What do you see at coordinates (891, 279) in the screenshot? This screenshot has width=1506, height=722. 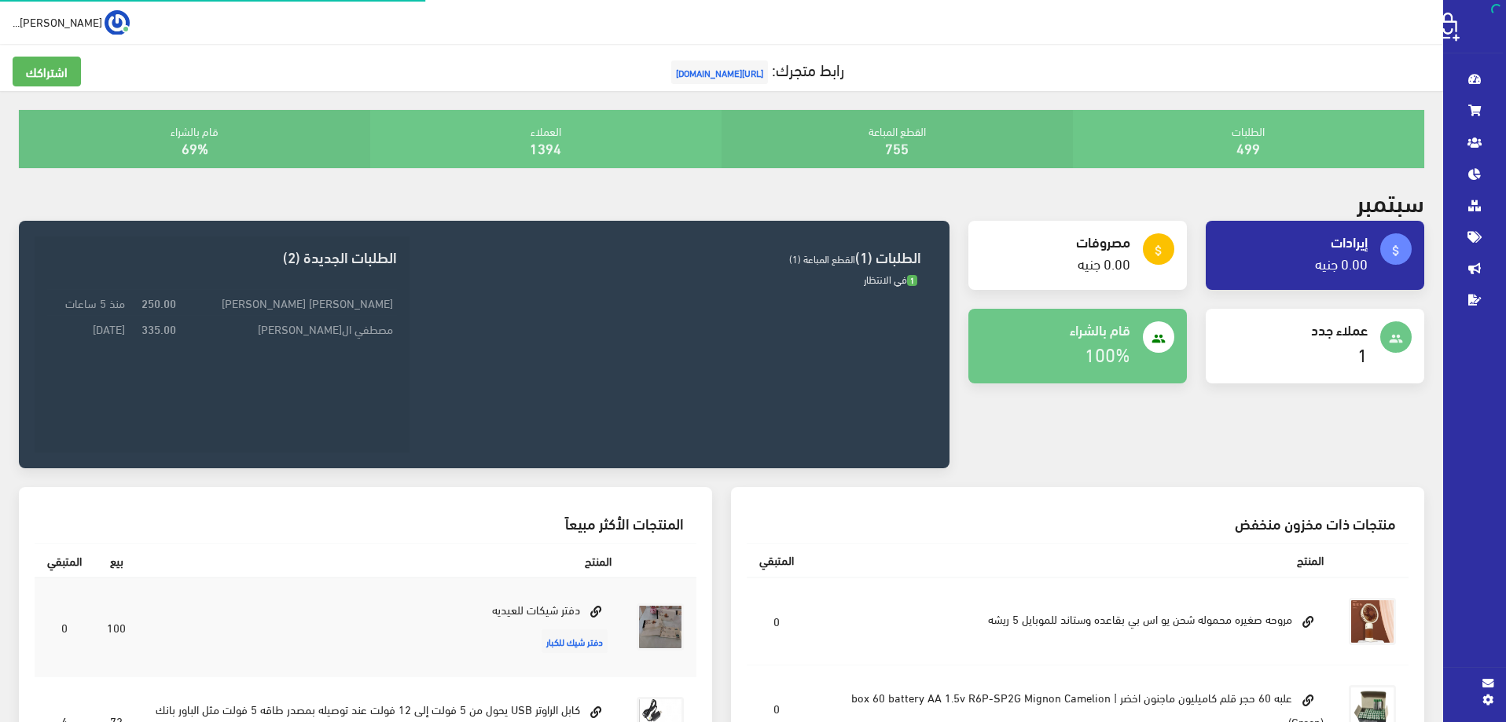 I see `span: في الانتظار` at bounding box center [891, 279].